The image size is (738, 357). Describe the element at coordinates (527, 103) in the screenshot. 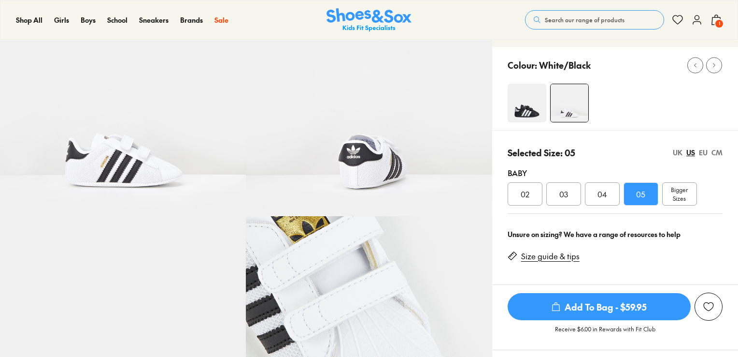

I see `img: 4-547993_1` at that location.